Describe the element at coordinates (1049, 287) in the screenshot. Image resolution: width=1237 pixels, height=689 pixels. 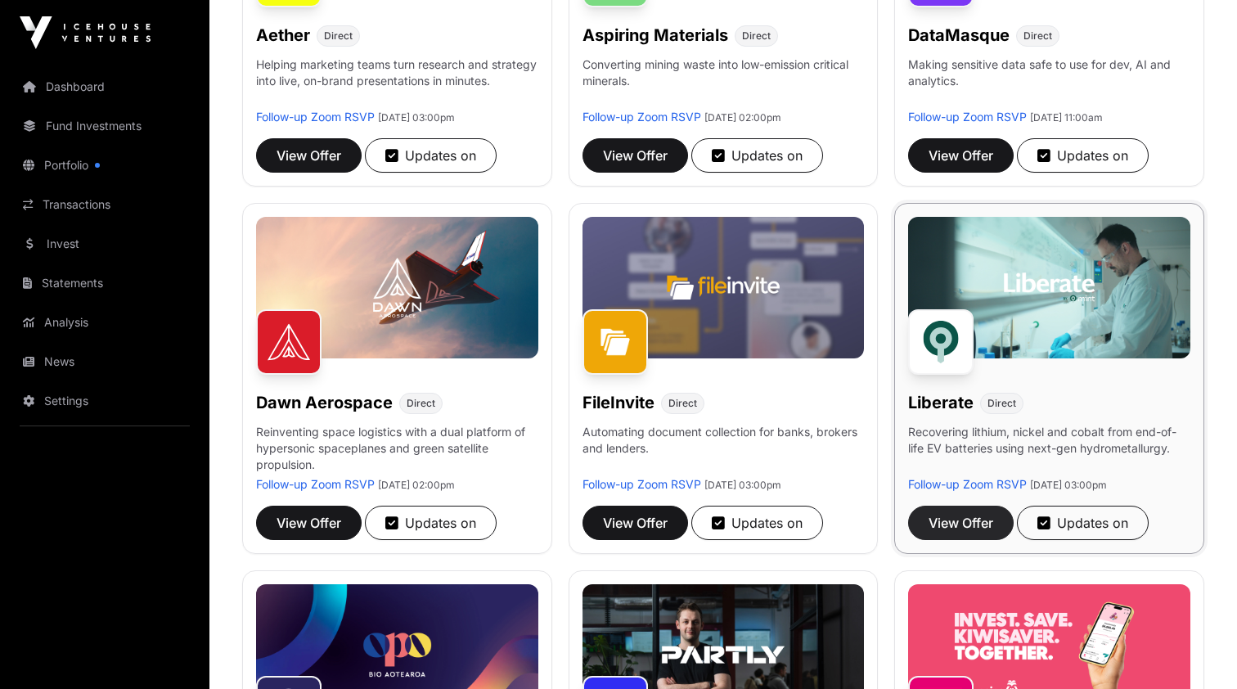
I see `img: Liberate-Banner.jpg` at that location.